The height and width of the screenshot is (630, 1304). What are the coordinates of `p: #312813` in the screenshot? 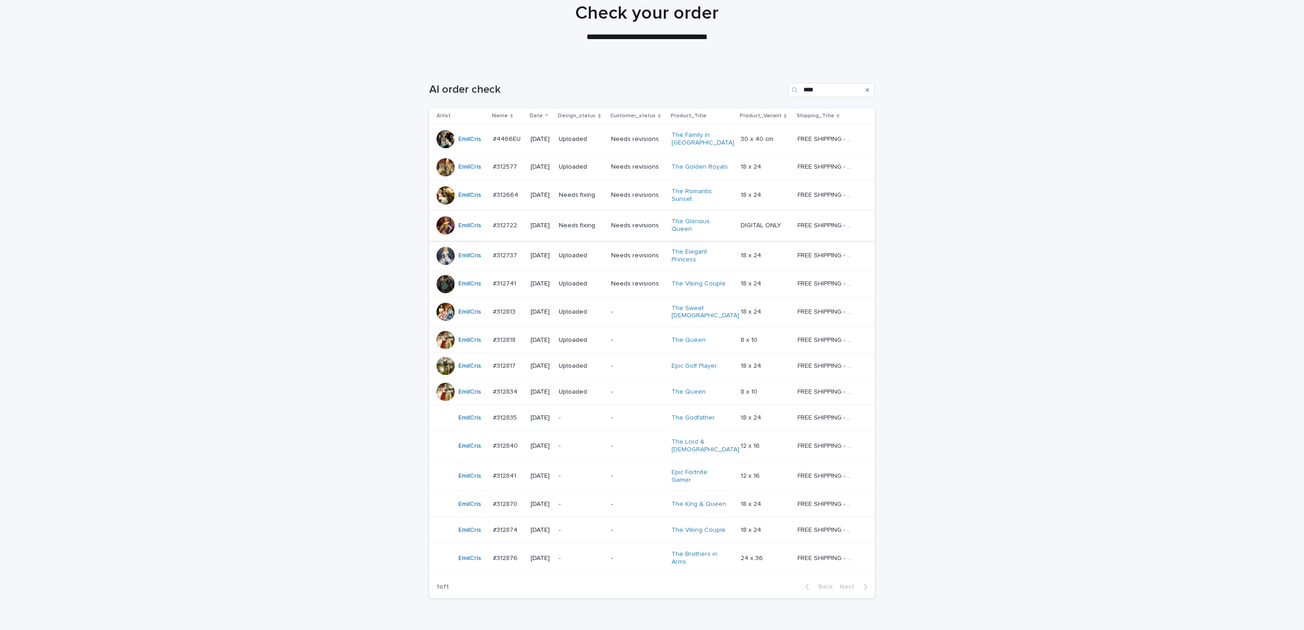 It's located at (505, 311).